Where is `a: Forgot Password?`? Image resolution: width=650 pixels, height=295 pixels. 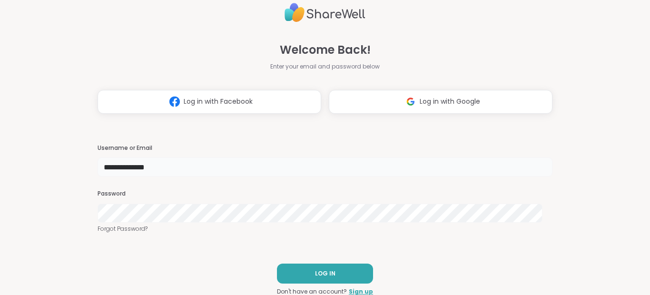
a: Forgot Password? is located at coordinates (325, 229).